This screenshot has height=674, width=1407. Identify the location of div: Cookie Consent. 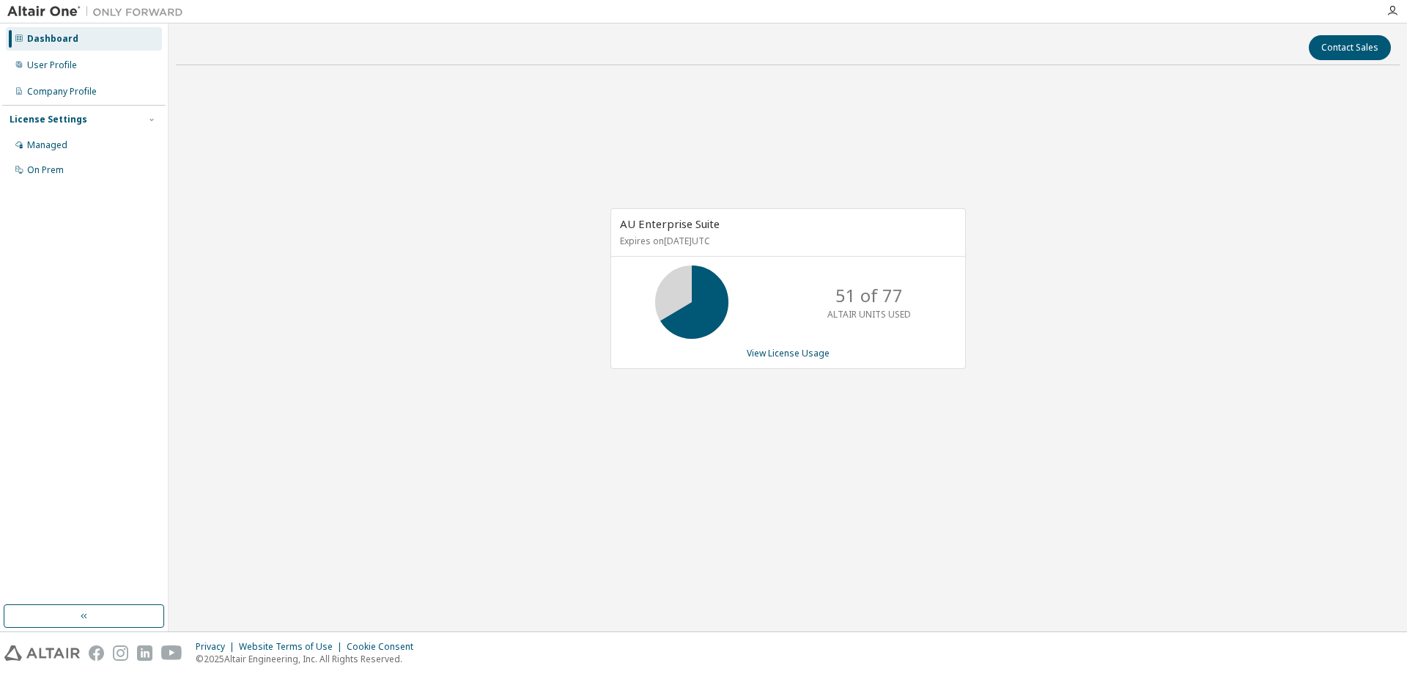
(384, 647).